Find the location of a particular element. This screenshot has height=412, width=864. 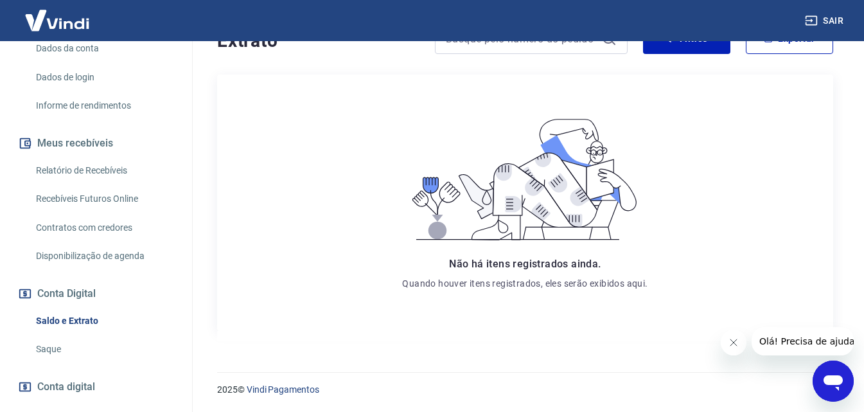

a: Dados da conta is located at coordinates (103, 48).